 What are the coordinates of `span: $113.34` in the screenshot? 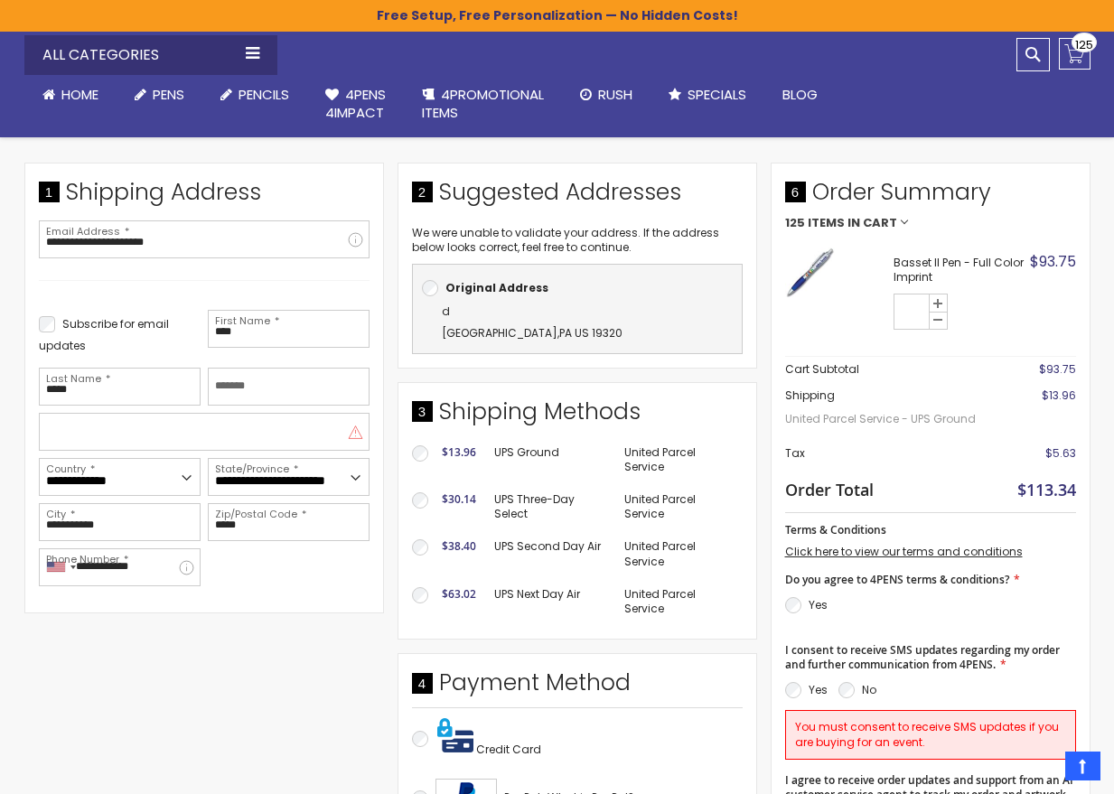 It's located at (1046, 490).